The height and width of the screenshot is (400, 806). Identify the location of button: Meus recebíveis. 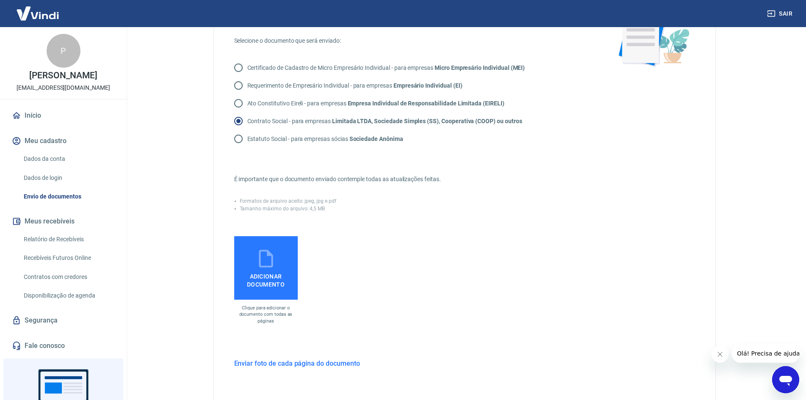
(63, 222).